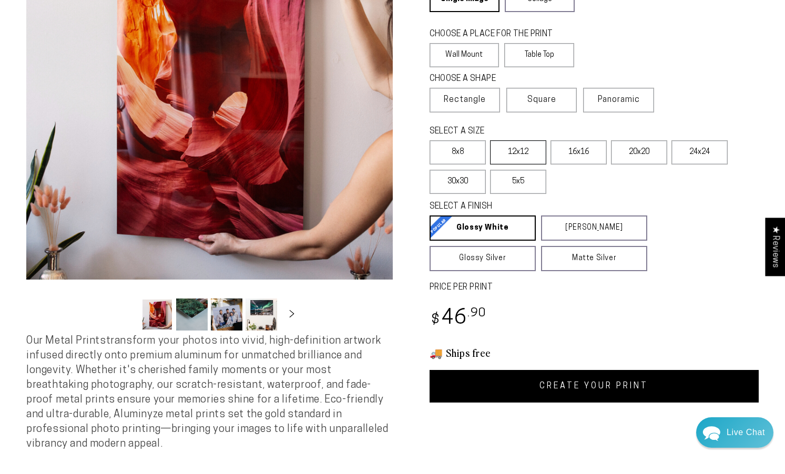 The width and height of the screenshot is (785, 474). Describe the element at coordinates (541, 100) in the screenshot. I see `span: Square` at that location.